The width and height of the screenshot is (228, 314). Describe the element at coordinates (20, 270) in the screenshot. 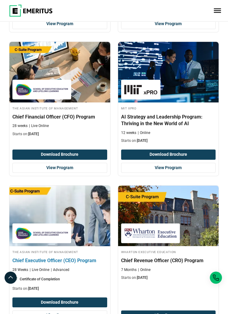

I see `p: 28 Weeks` at that location.